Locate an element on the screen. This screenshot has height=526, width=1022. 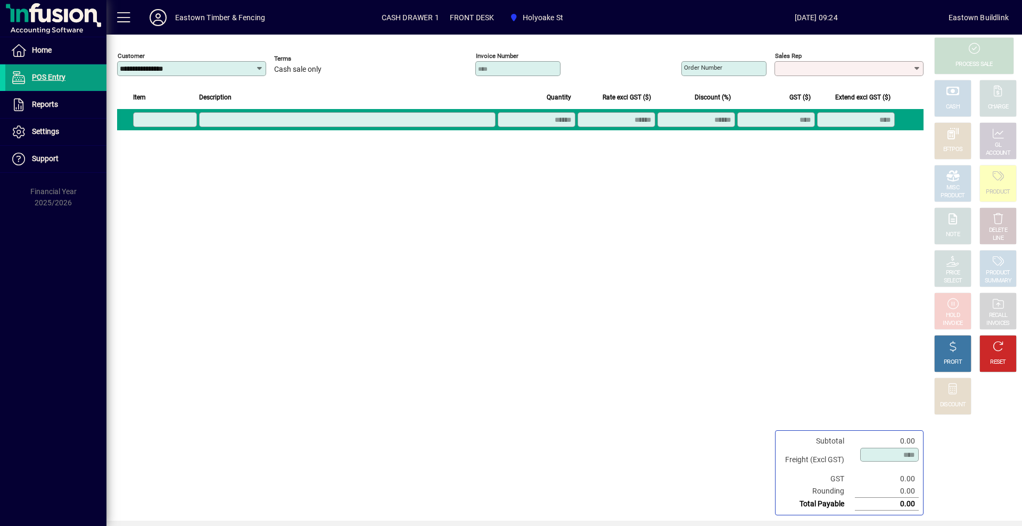
a: Support is located at coordinates (56, 159).